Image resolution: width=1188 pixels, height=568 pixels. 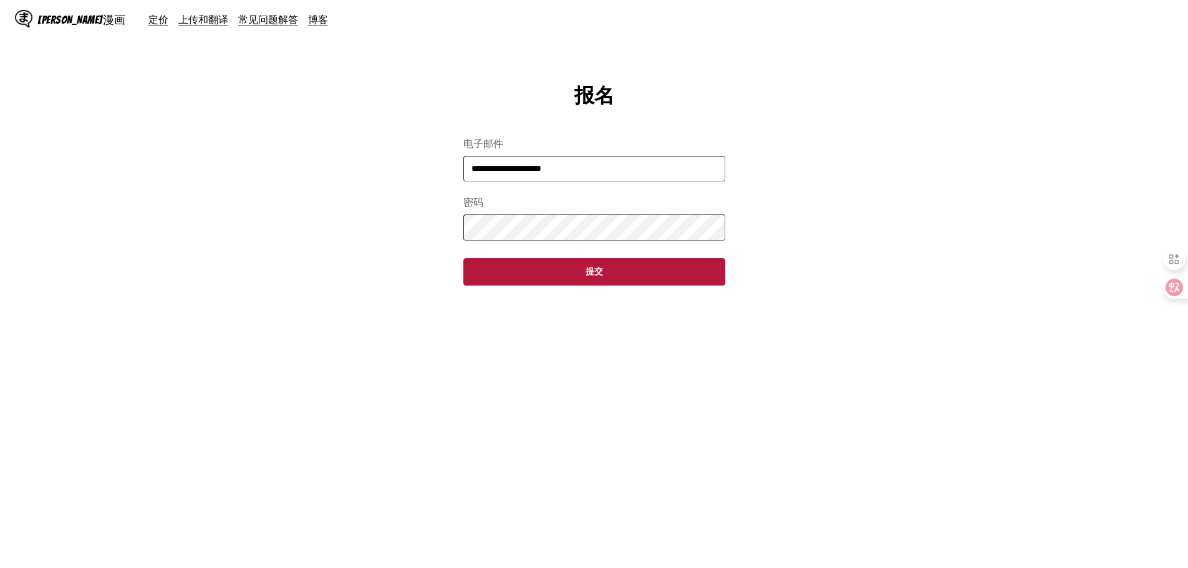 What do you see at coordinates (318, 19) in the screenshot?
I see `font: 博客` at bounding box center [318, 19].